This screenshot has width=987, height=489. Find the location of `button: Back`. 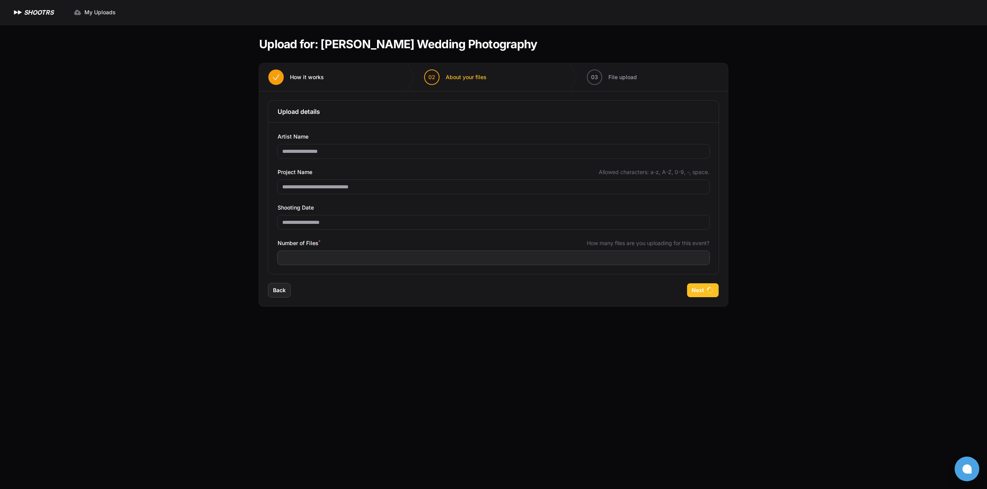

button: Back is located at coordinates (279, 290).